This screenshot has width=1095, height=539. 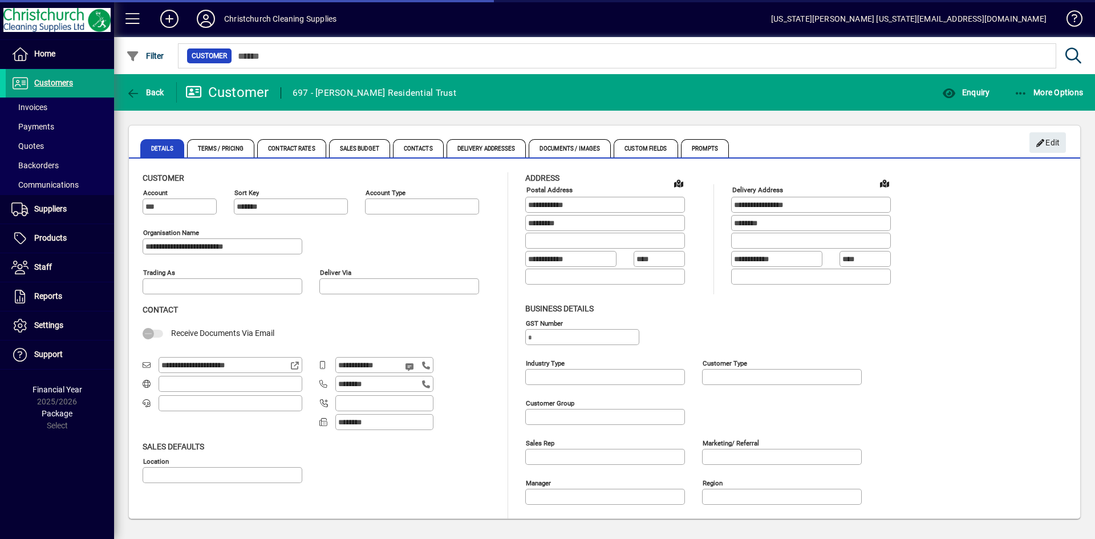 I want to click on a: Backorders, so click(x=60, y=165).